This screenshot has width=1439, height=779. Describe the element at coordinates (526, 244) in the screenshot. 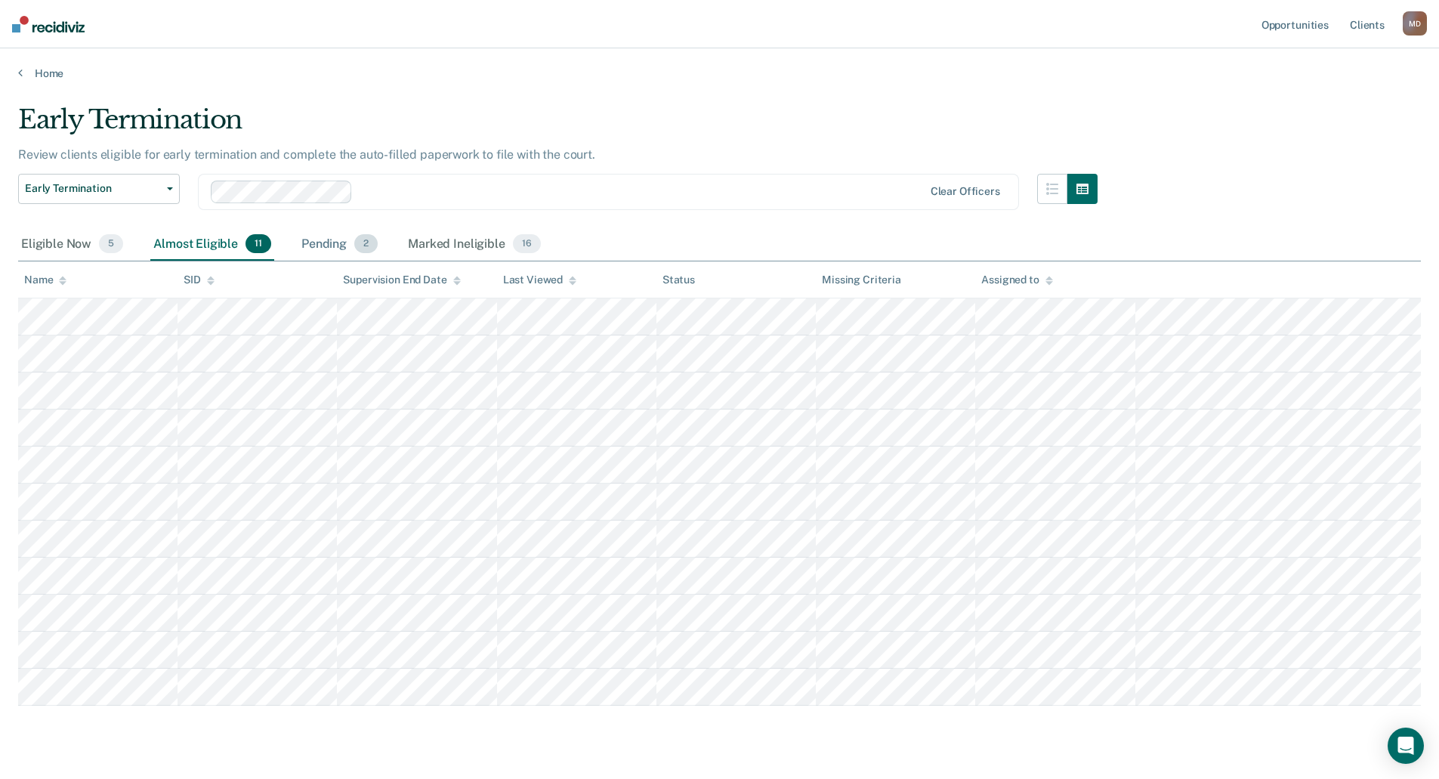

I see `span: 16` at that location.